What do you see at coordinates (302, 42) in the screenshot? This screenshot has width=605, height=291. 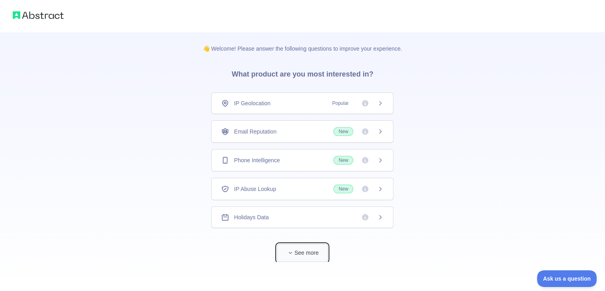 I see `p: 👋 Welcome! Please answer the following questions to improve your experience.` at bounding box center [302, 42].